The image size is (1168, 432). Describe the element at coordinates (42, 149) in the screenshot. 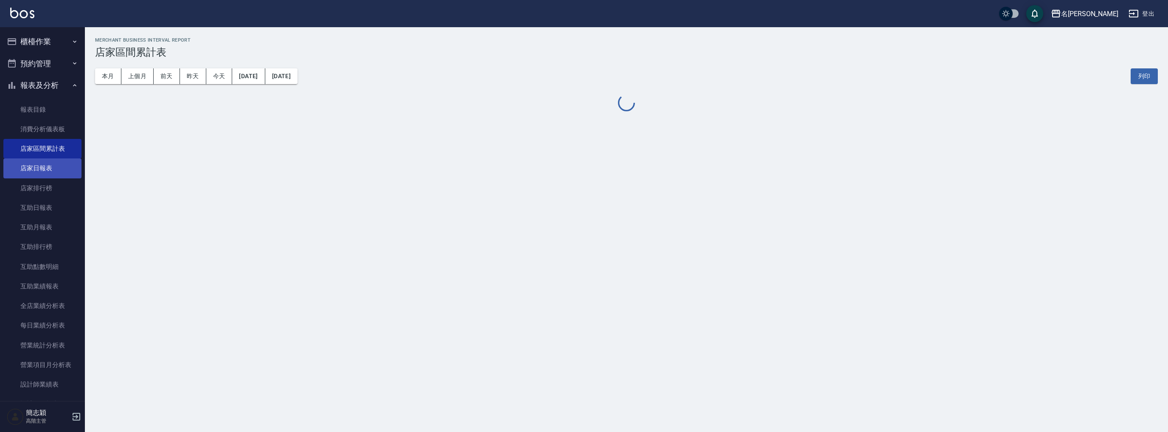

I see `a: 店家區間累計表` at that location.